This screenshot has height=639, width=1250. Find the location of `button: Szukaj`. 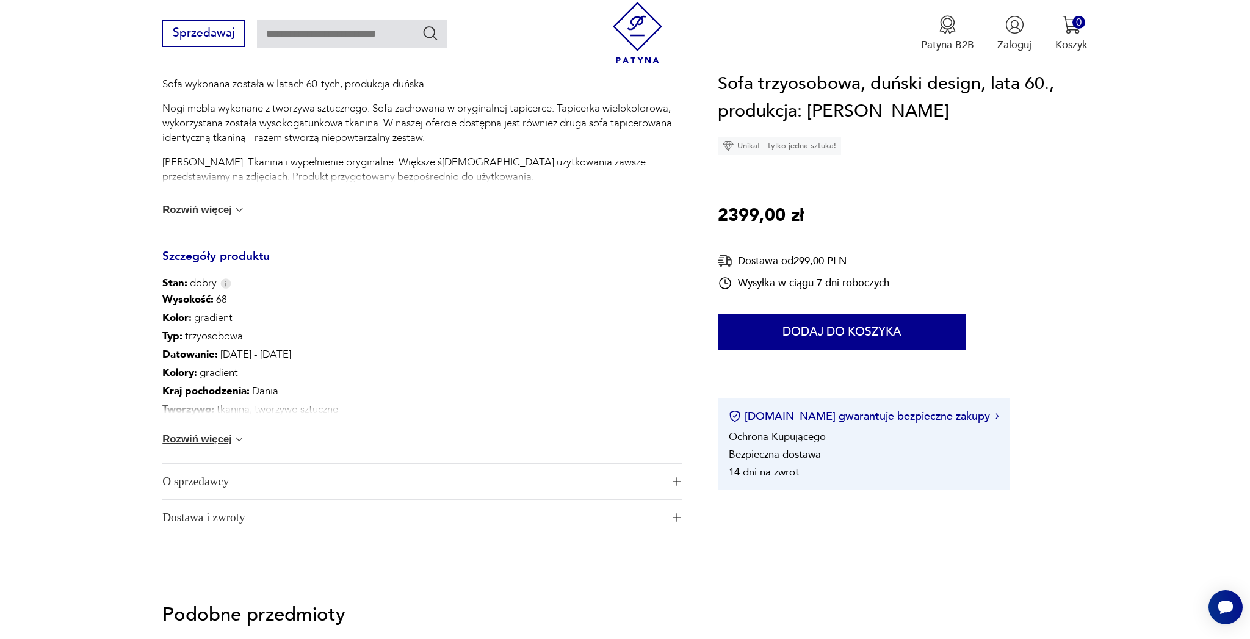

button: Szukaj is located at coordinates (430, 33).